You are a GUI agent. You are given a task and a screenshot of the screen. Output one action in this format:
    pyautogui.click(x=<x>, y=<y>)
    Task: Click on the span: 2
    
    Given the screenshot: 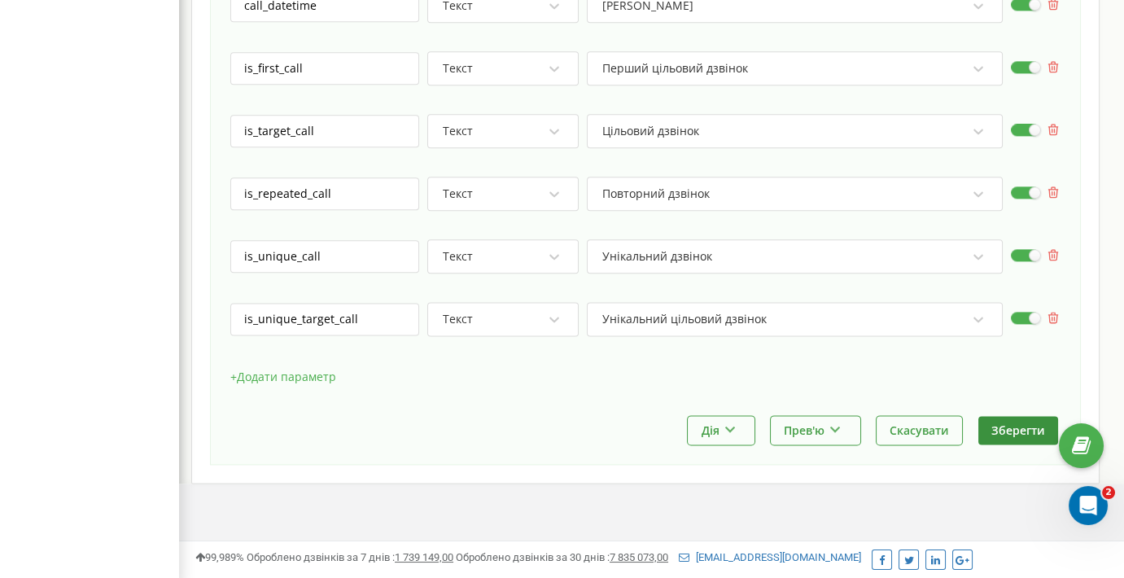 What is the action you would take?
    pyautogui.click(x=1108, y=492)
    